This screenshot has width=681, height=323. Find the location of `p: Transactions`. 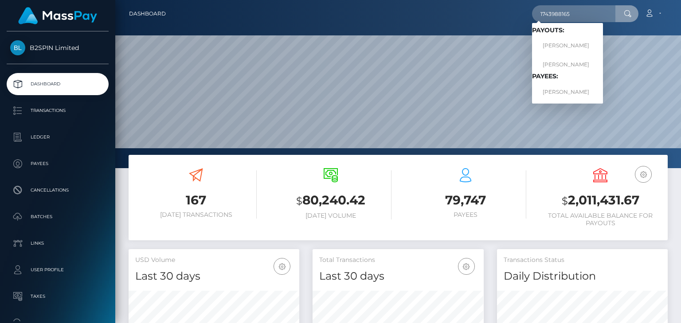

p: Transactions is located at coordinates (58, 111).